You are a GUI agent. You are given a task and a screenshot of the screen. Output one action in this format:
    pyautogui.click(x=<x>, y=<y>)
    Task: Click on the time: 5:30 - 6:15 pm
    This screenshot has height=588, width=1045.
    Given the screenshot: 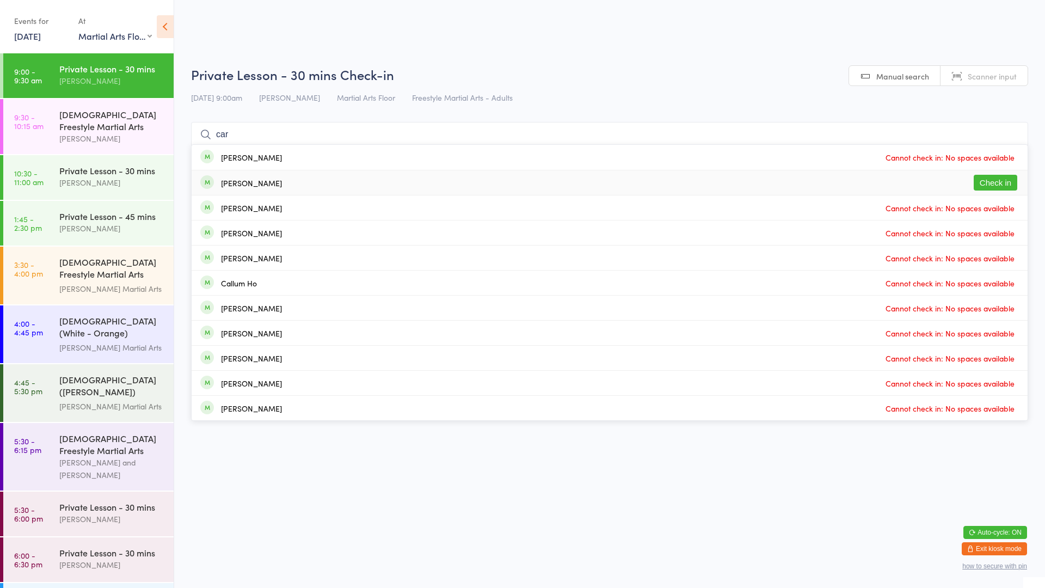 What is the action you would take?
    pyautogui.click(x=28, y=445)
    